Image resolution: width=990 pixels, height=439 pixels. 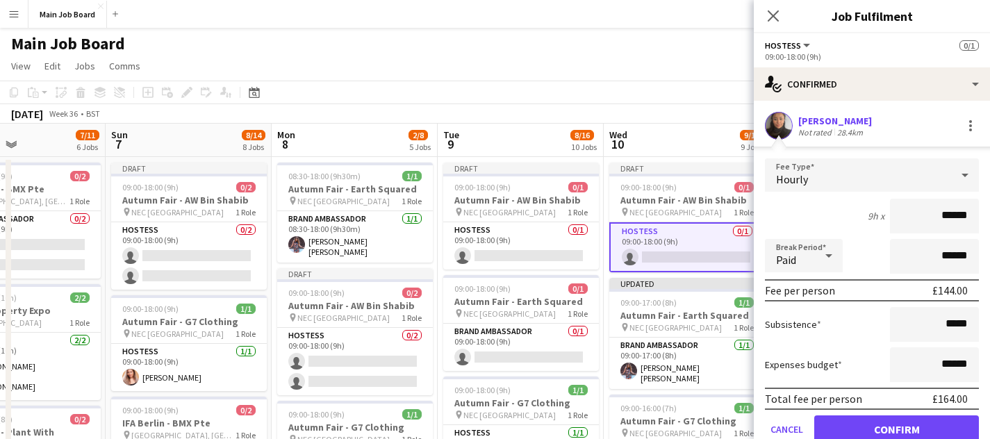 What do you see at coordinates (872, 56) in the screenshot?
I see `div: 09:00-18:00 (9h)` at bounding box center [872, 56].